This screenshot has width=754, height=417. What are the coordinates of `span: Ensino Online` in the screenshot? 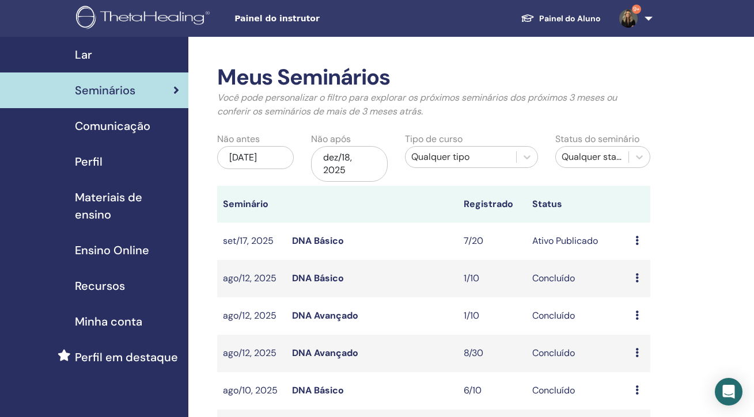 It's located at (112, 250).